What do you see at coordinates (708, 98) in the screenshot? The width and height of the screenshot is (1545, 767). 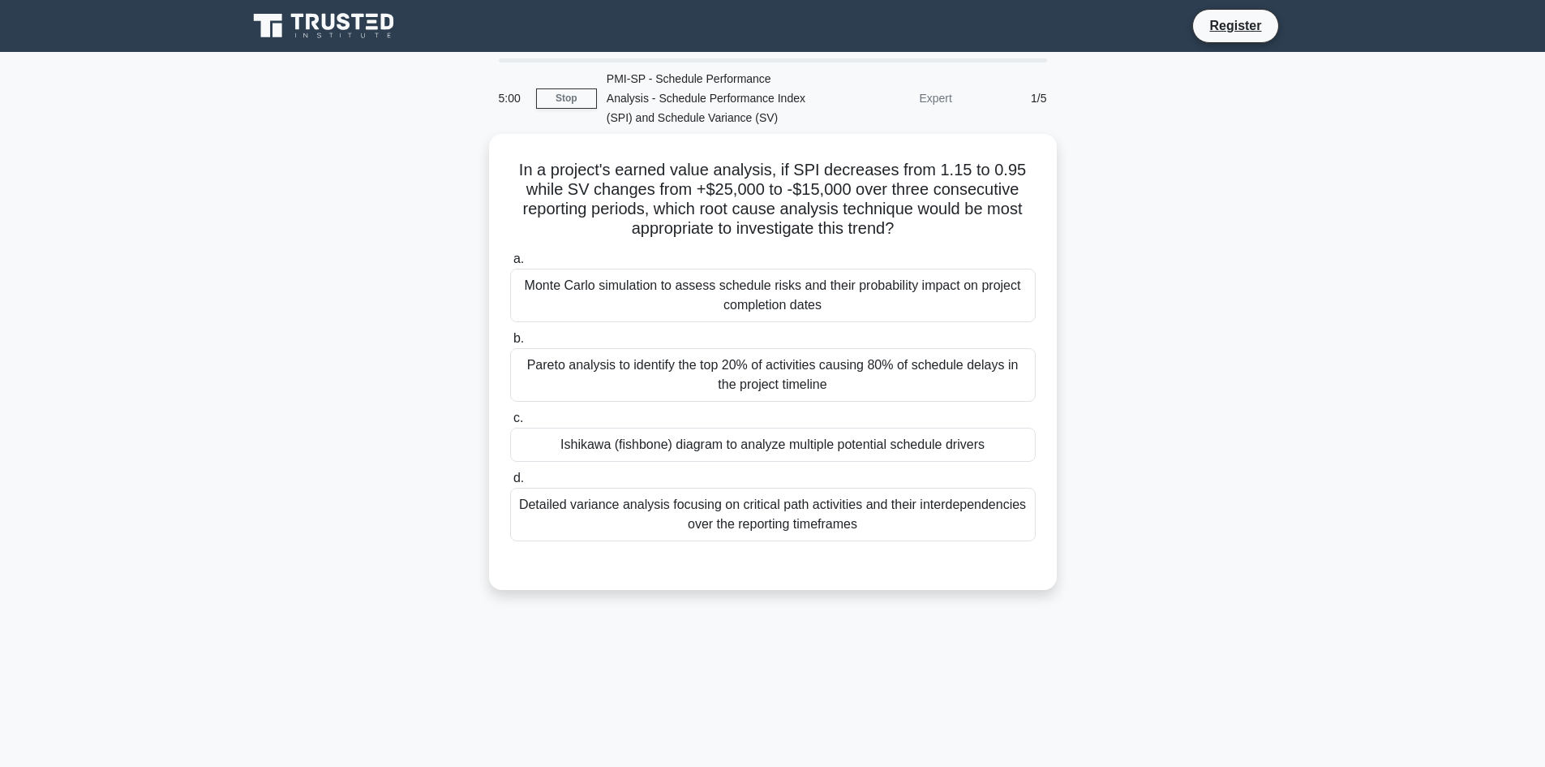 I see `div: PMI-SP - Schedule Performance Analysis - Schedule Performance Index (SPI) and Schedule Variance (SV)` at bounding box center [708, 98].